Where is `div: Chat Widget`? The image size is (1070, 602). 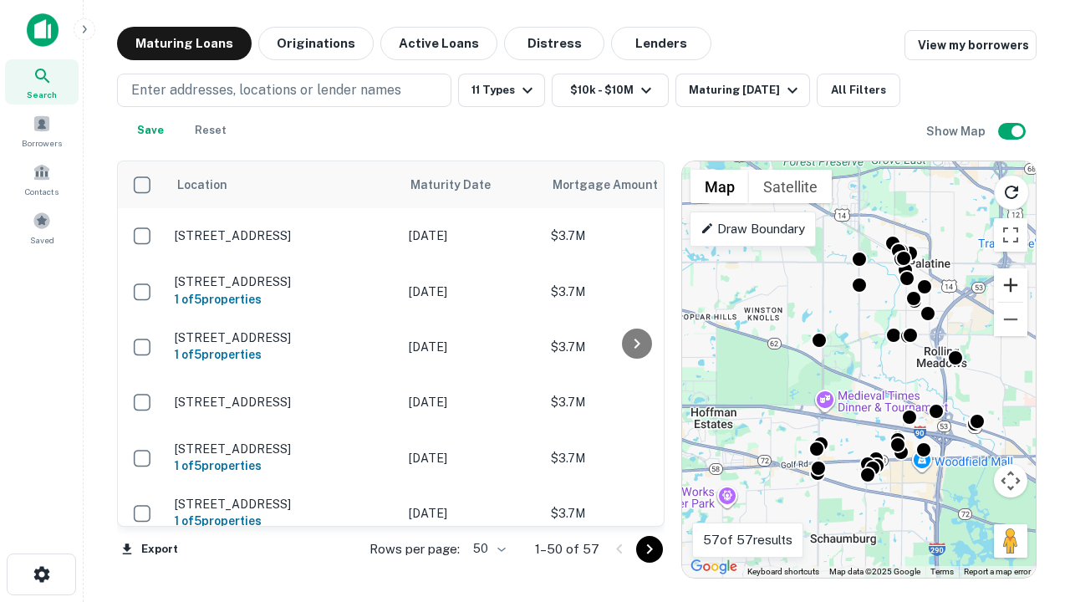 div: Chat Widget is located at coordinates (1029, 455).